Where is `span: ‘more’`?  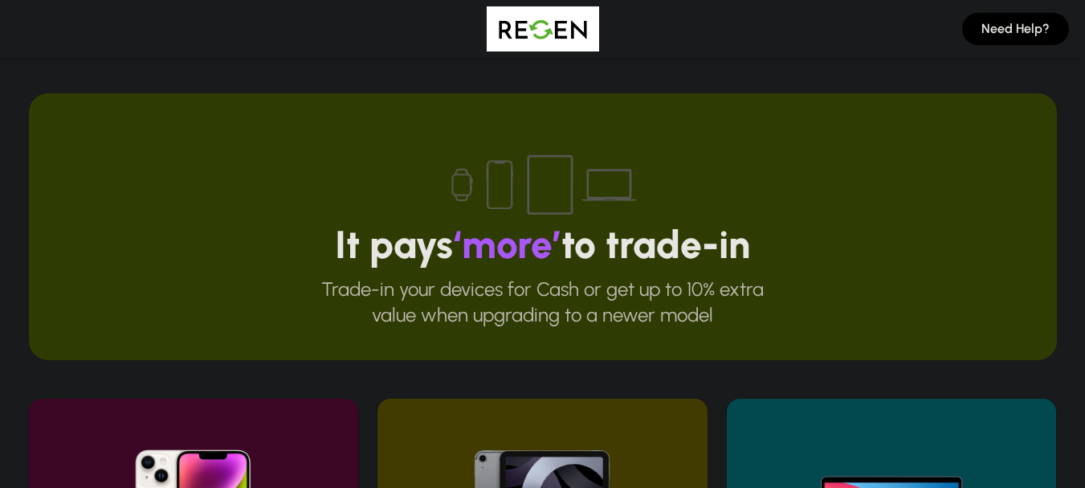 span: ‘more’ is located at coordinates (507, 244).